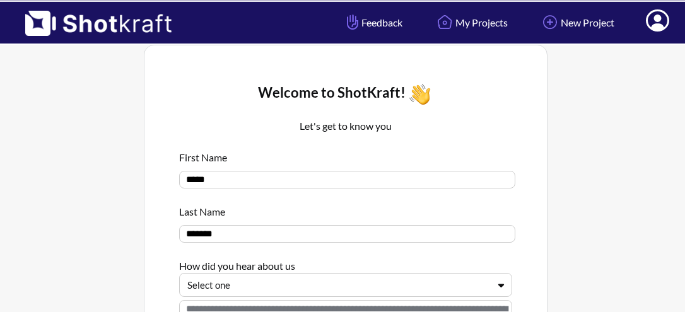  What do you see at coordinates (550, 22) in the screenshot?
I see `img: Add Icon` at bounding box center [550, 22].